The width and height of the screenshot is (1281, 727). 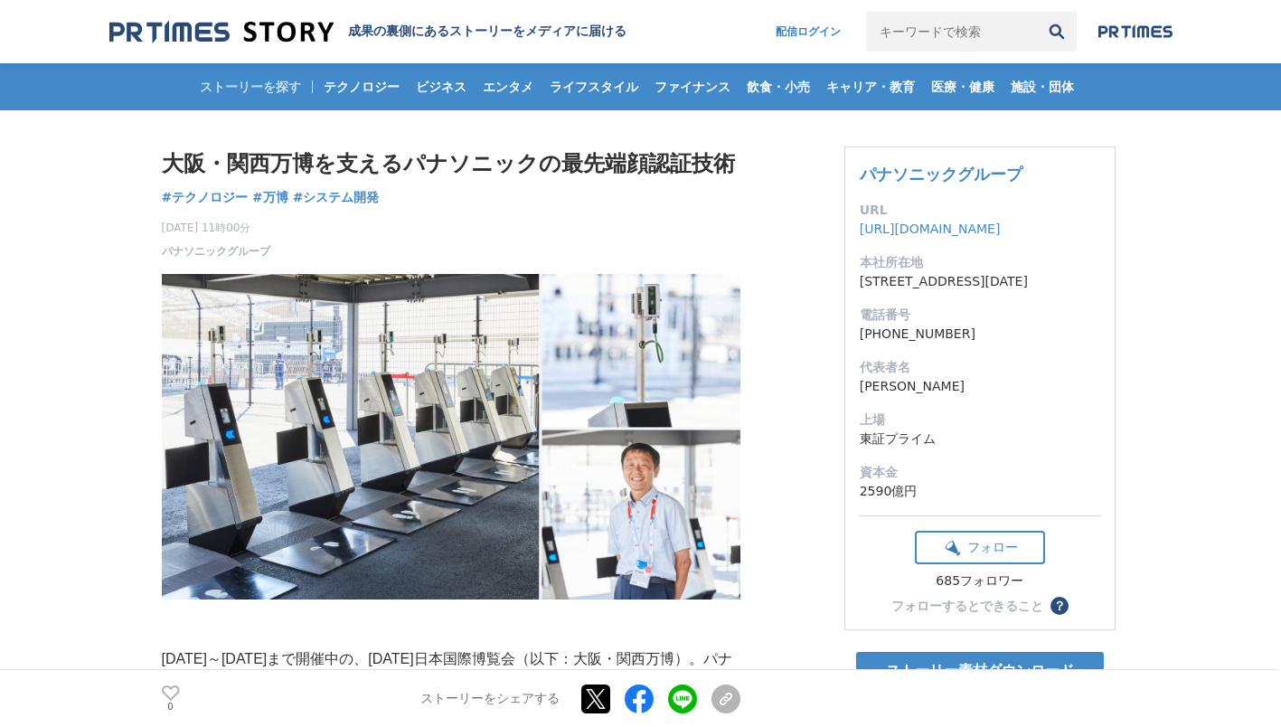 I want to click on a: #システム開発, so click(x=336, y=197).